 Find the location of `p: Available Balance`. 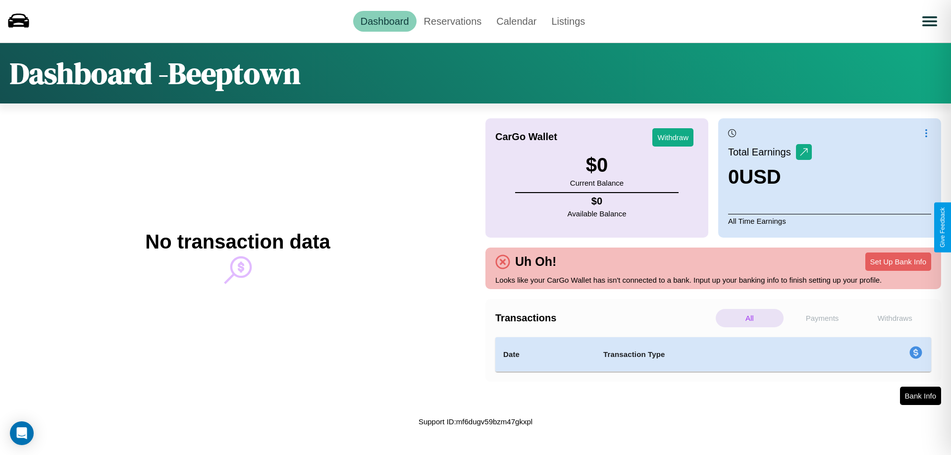

p: Available Balance is located at coordinates (597, 213).